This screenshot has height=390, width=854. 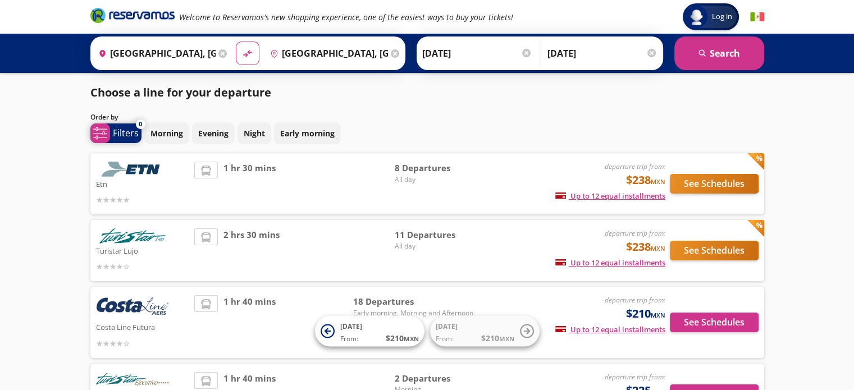 I want to click on a: Brand Logo, so click(x=133, y=17).